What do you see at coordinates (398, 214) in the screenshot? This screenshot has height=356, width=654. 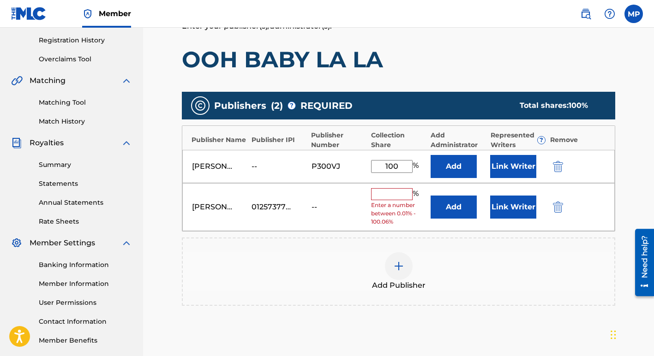 I see `span: Enter a number between 0.01% - 100.06%` at bounding box center [398, 214].